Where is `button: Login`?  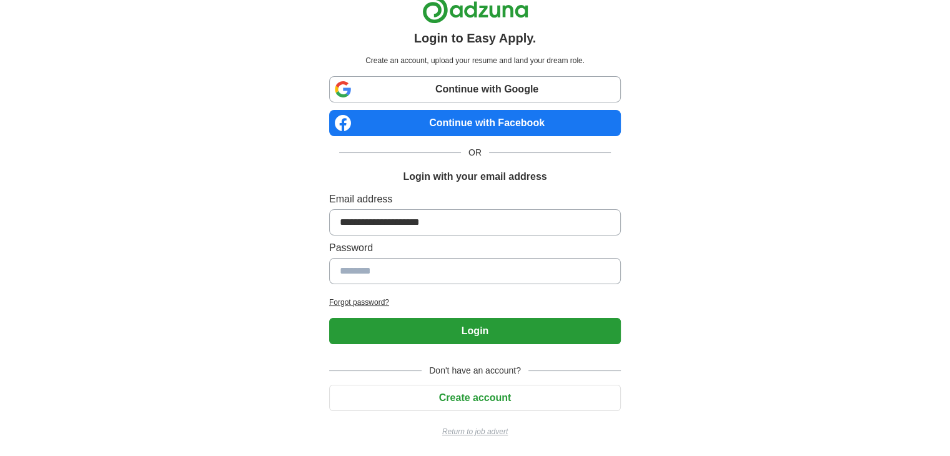
button: Login is located at coordinates (475, 331).